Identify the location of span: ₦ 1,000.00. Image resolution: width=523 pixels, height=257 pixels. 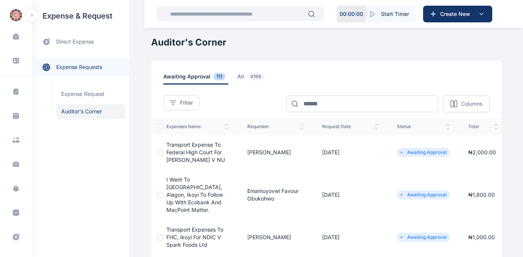
(481, 237).